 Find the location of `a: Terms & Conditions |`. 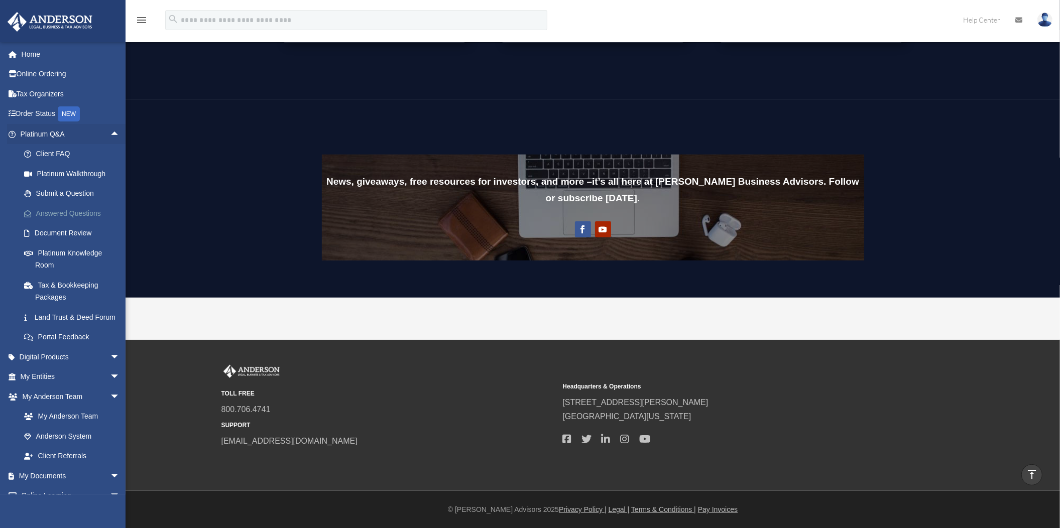

a: Terms & Conditions | is located at coordinates (663, 510).